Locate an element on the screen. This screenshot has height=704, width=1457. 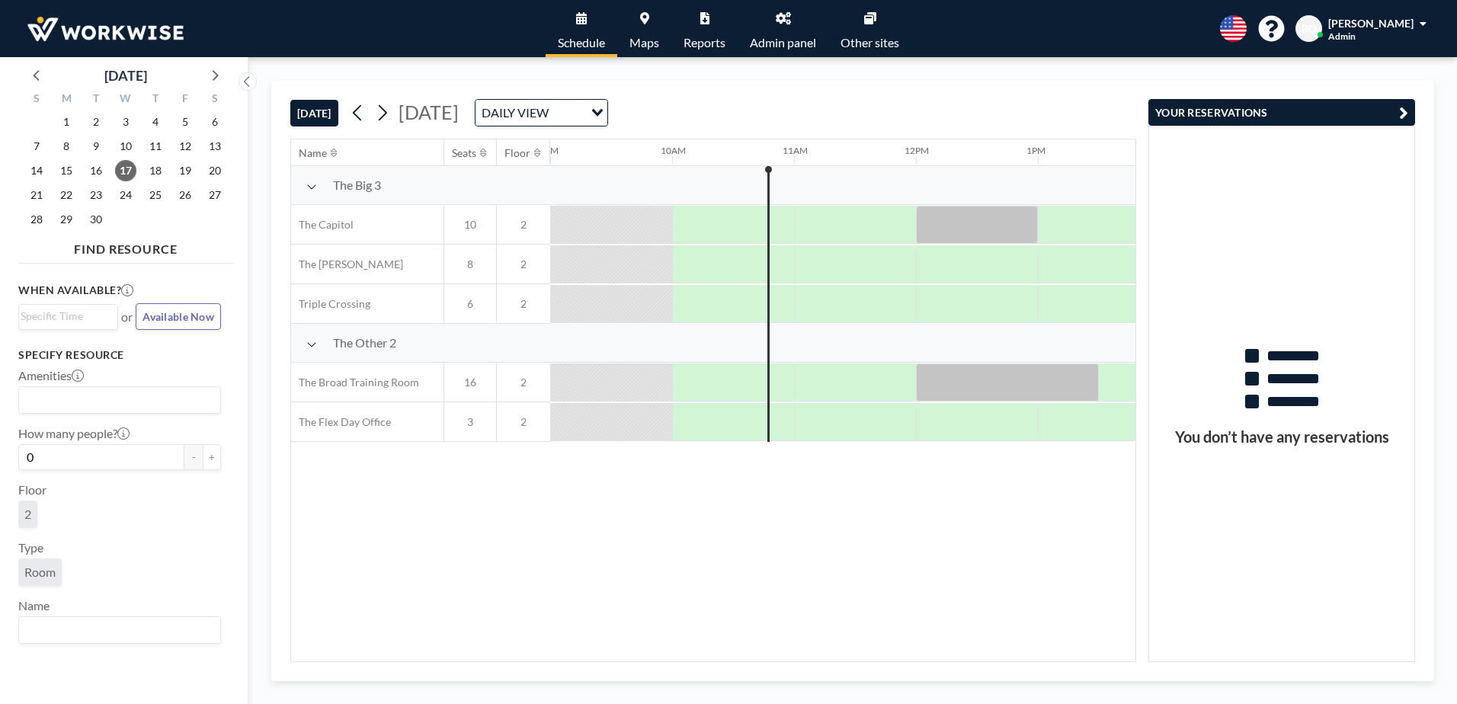
span: The Other 2 is located at coordinates (364, 343).